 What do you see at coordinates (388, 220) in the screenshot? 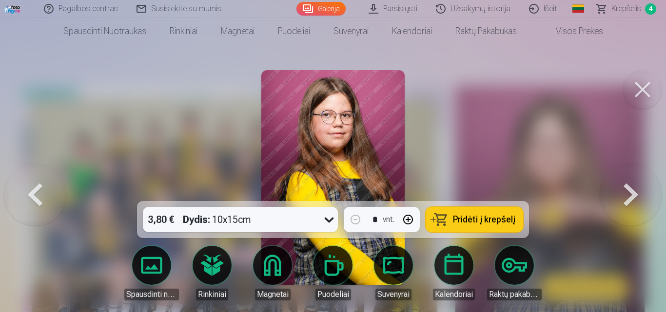
I see `div: vnt.` at bounding box center [388, 220].